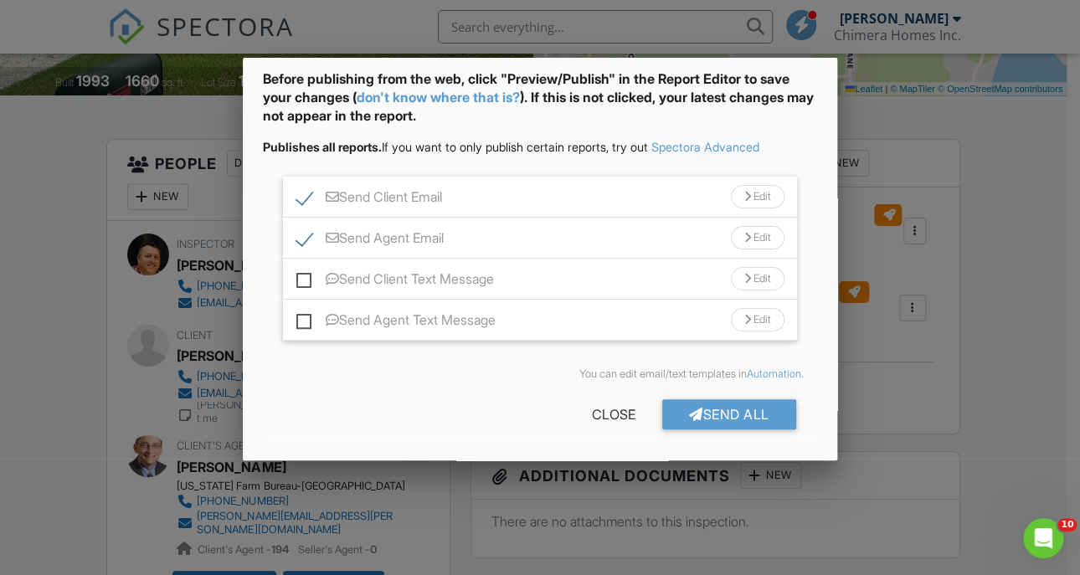 This screenshot has width=1080, height=575. I want to click on a: don't know where that is?, so click(438, 97).